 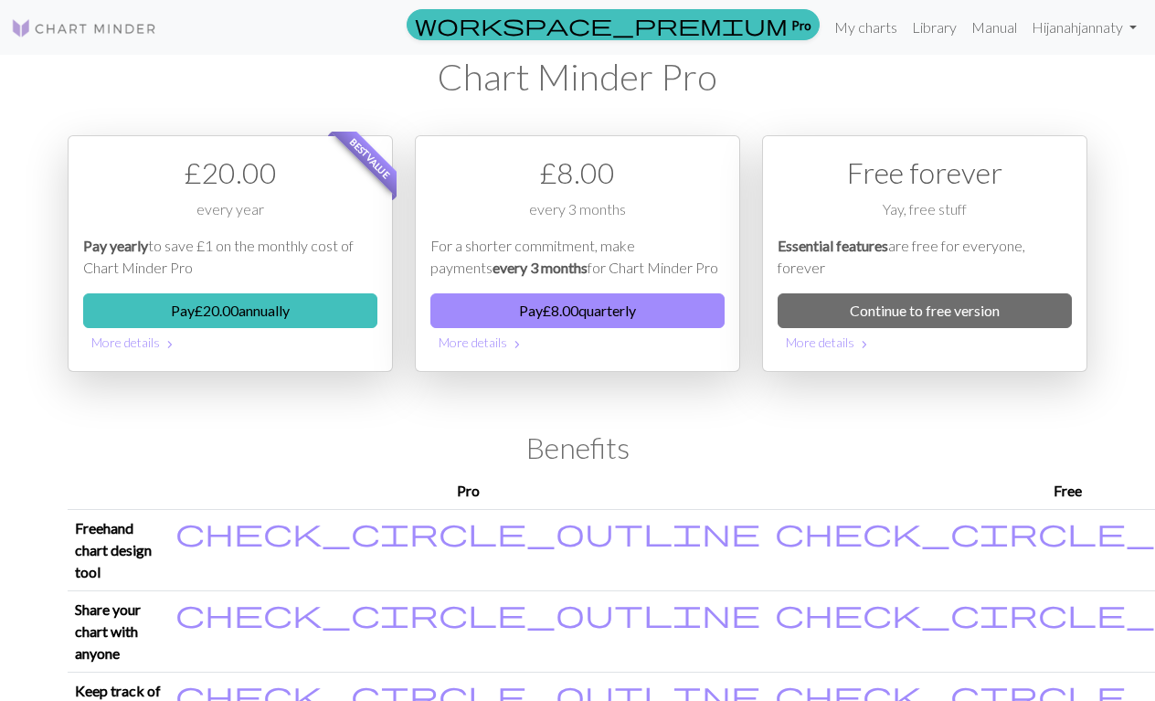 What do you see at coordinates (925, 311) in the screenshot?
I see `a: Continue to free version` at bounding box center [925, 311].